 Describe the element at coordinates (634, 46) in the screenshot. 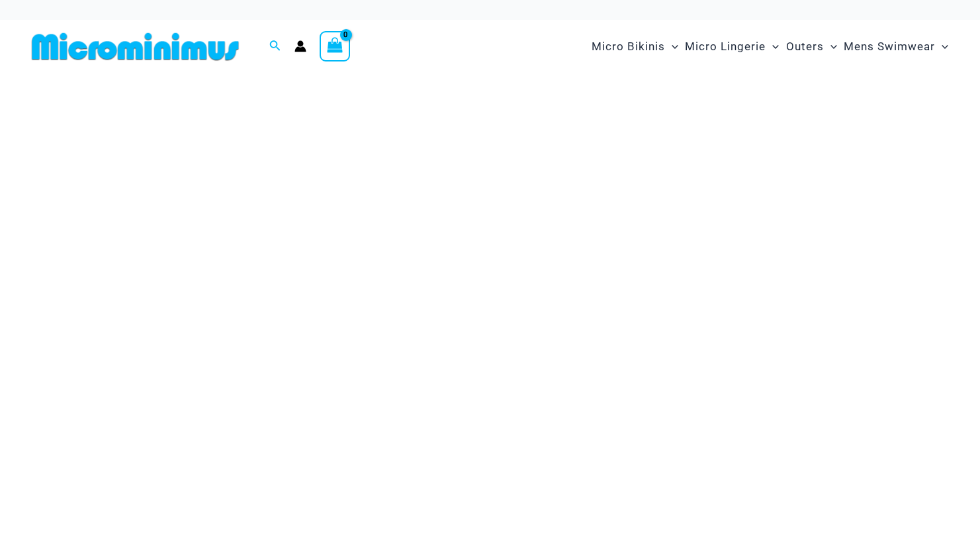

I see `a: Micro BikinisMenu ToggleMenu Toggle` at that location.